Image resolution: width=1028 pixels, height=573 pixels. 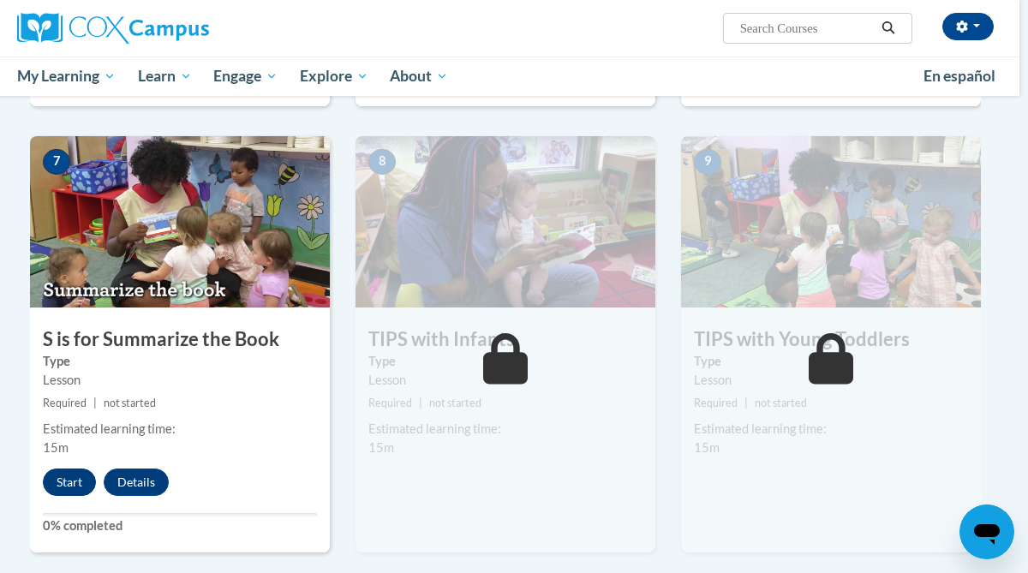 I want to click on span: Engage, so click(x=245, y=76).